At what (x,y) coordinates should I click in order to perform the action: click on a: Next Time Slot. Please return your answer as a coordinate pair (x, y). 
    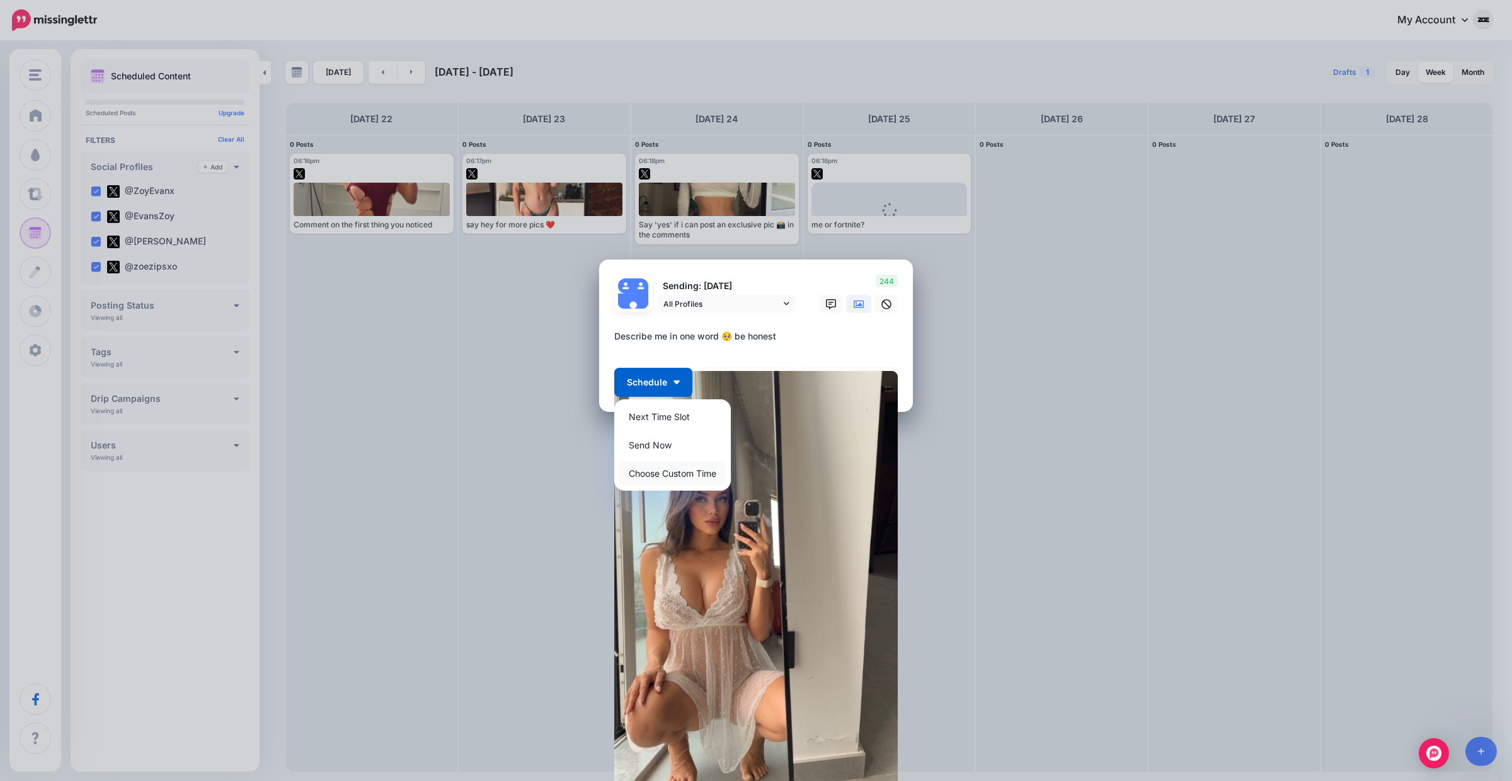
    Looking at the image, I should click on (672, 416).